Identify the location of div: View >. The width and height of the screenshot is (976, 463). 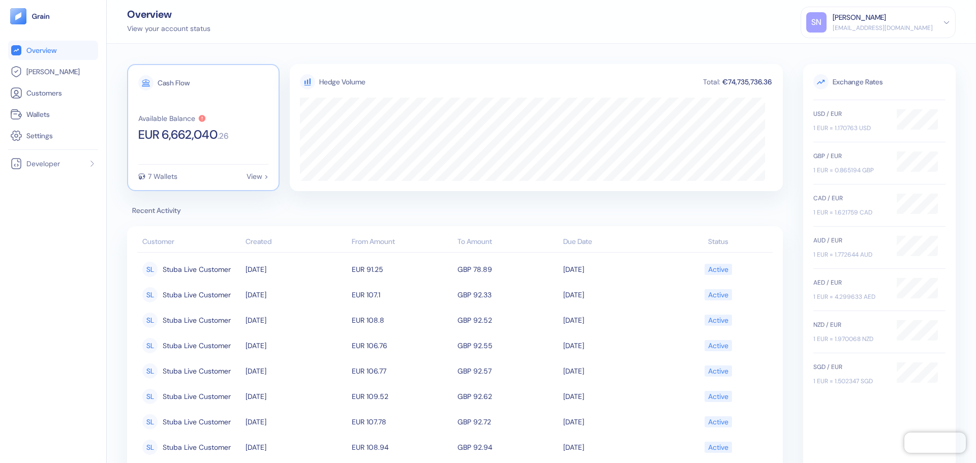
(257, 176).